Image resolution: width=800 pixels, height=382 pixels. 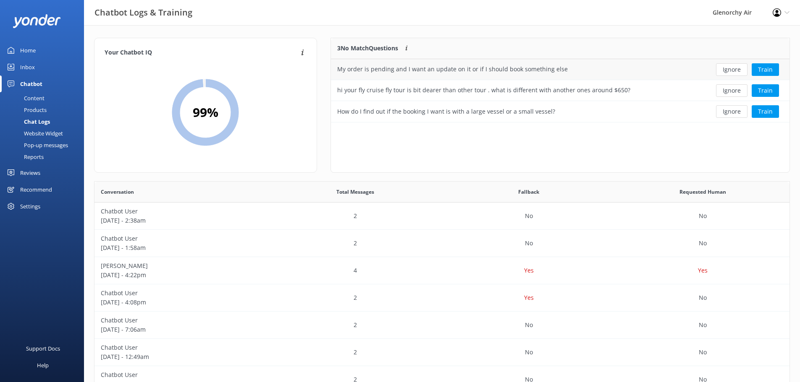 What do you see at coordinates (143, 13) in the screenshot?
I see `h3: Chatbot Logs & Training` at bounding box center [143, 13].